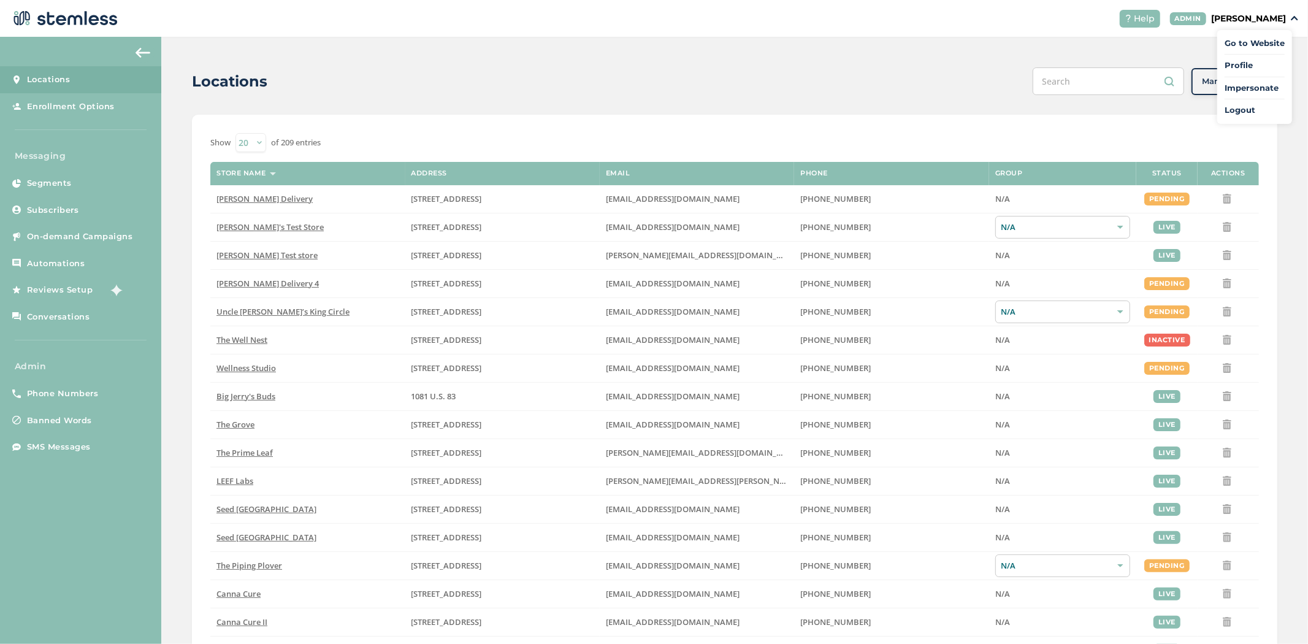 This screenshot has height=644, width=1308. What do you see at coordinates (502, 227) in the screenshot?
I see `label: 123 East Main Street` at bounding box center [502, 227].